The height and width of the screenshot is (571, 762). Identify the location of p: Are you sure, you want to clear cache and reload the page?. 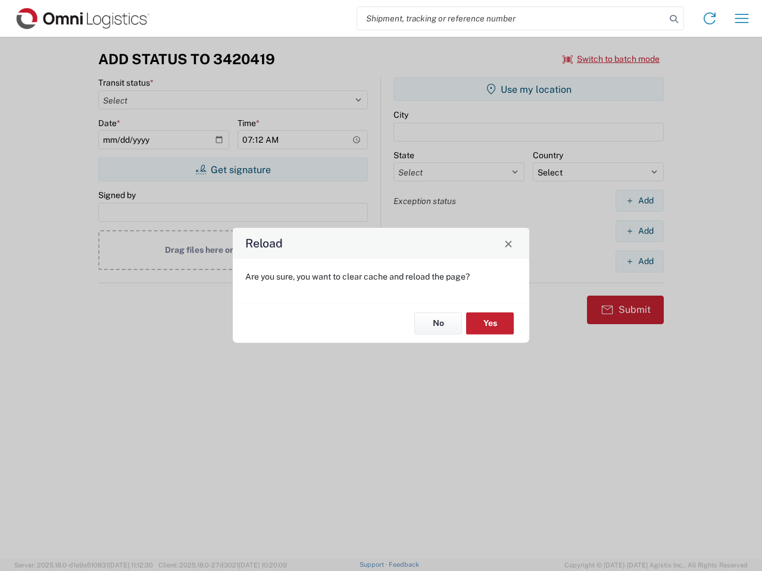
(381, 277).